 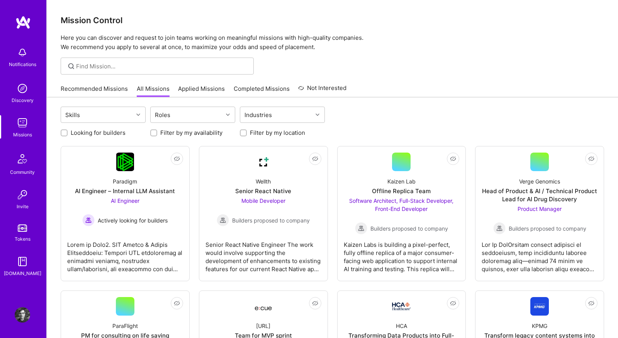 What do you see at coordinates (278, 133) in the screenshot?
I see `label: Filter by my location` at bounding box center [278, 133].